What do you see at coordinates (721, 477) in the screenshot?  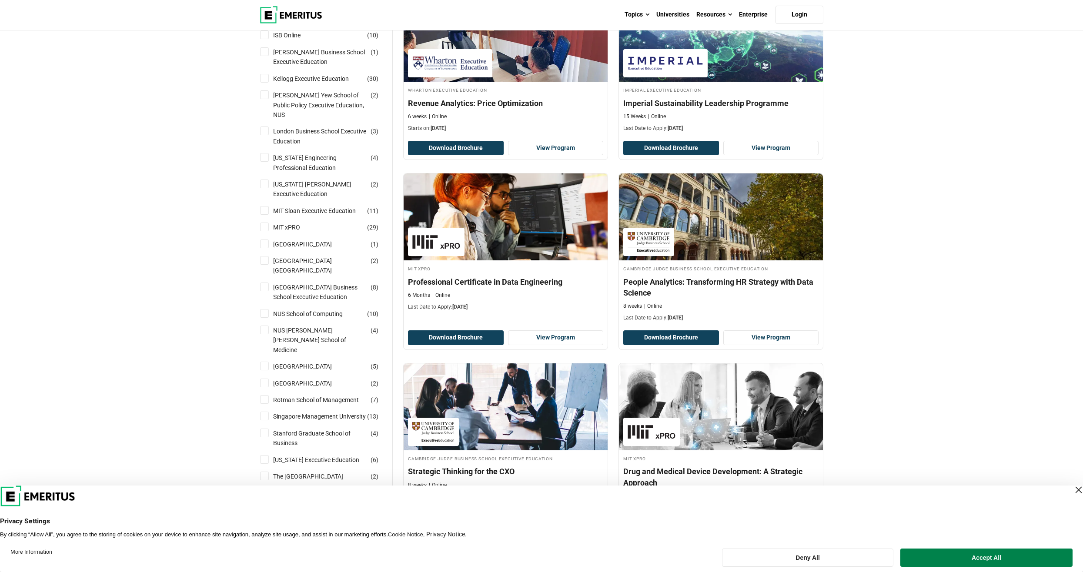 I see `h4: Drug and Medical Device Development: A Strategic Approach` at bounding box center [721, 477].